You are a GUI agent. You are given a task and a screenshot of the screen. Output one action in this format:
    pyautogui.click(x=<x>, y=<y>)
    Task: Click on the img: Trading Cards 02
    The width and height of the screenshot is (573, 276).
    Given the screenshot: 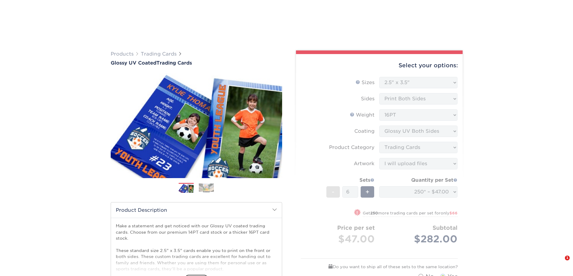 What is the action you would take?
    pyautogui.click(x=206, y=188)
    